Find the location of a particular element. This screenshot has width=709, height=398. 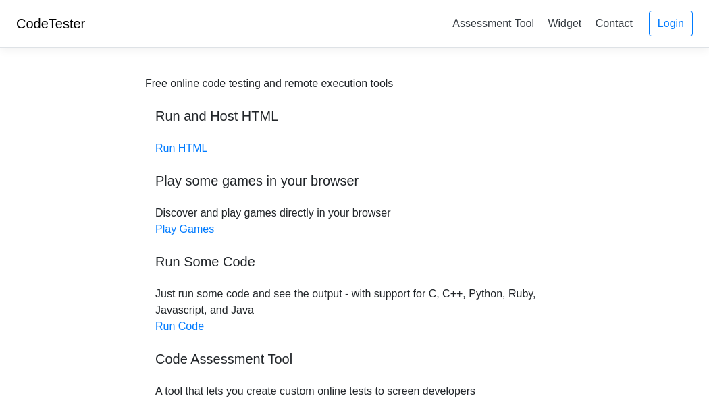

a: Contact is located at coordinates (613, 23).